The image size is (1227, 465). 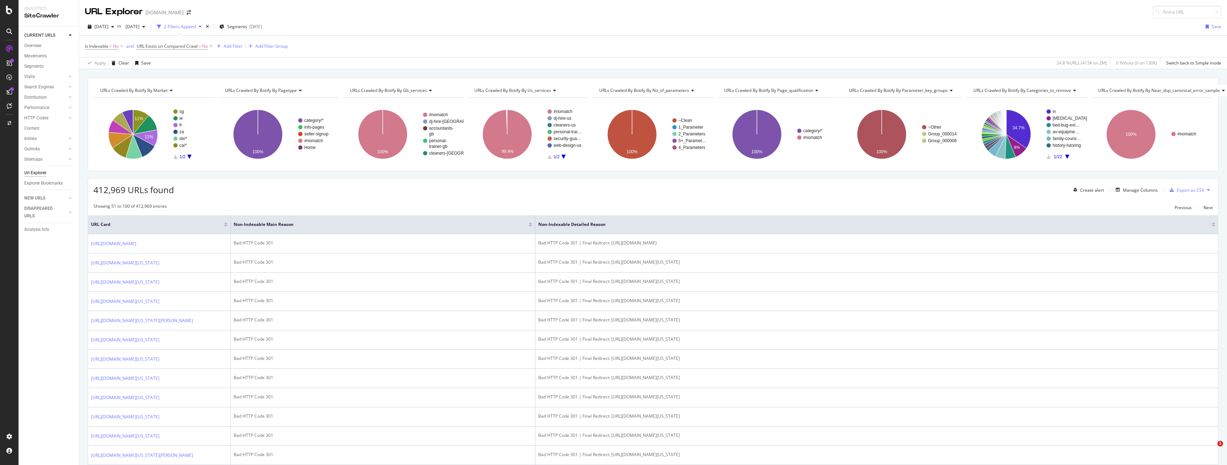 What do you see at coordinates (388, 90) in the screenshot?
I see `span: URLs Crawled By Botify By gb_services` at bounding box center [388, 90].